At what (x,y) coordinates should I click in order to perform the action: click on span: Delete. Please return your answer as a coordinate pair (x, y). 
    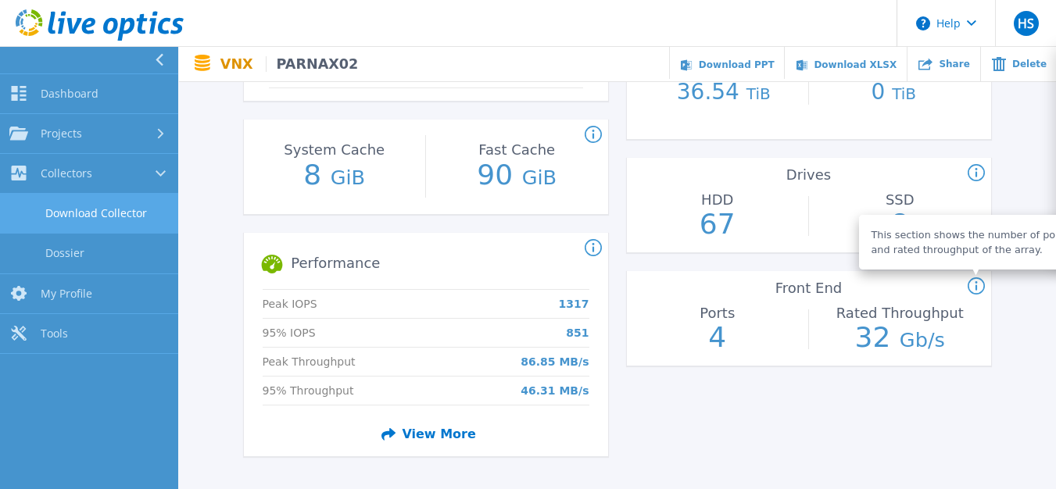
    Looking at the image, I should click on (1029, 64).